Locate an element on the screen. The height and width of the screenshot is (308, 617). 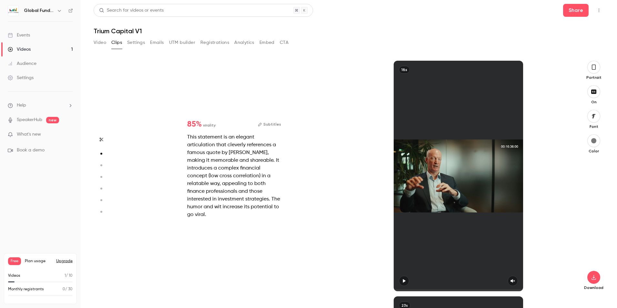
button: Upgrade is located at coordinates (64, 261).